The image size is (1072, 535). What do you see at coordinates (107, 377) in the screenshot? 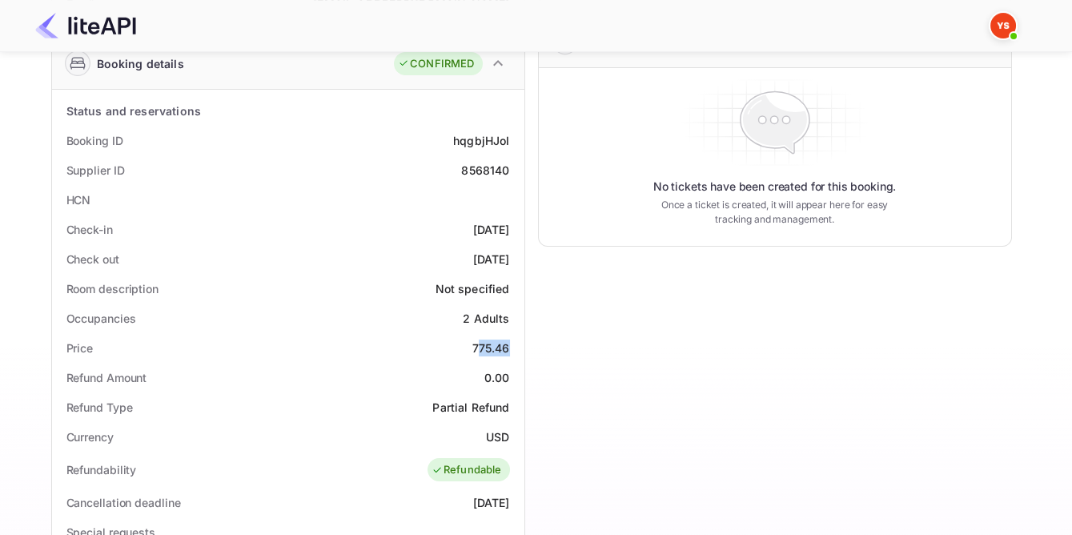
I see `div: Refund Amount` at bounding box center [107, 377].